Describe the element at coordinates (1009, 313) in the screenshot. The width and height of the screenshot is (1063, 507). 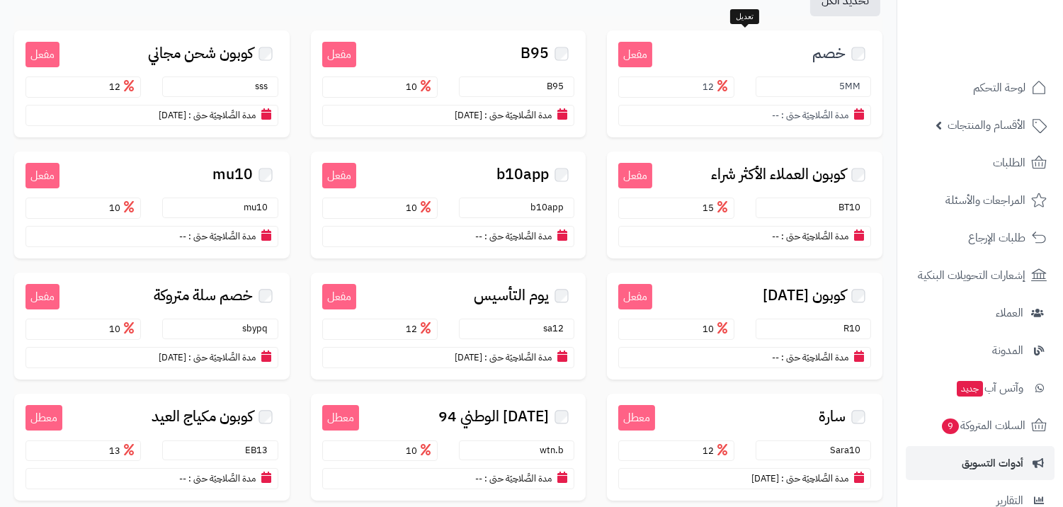
I see `span: العملاء` at that location.